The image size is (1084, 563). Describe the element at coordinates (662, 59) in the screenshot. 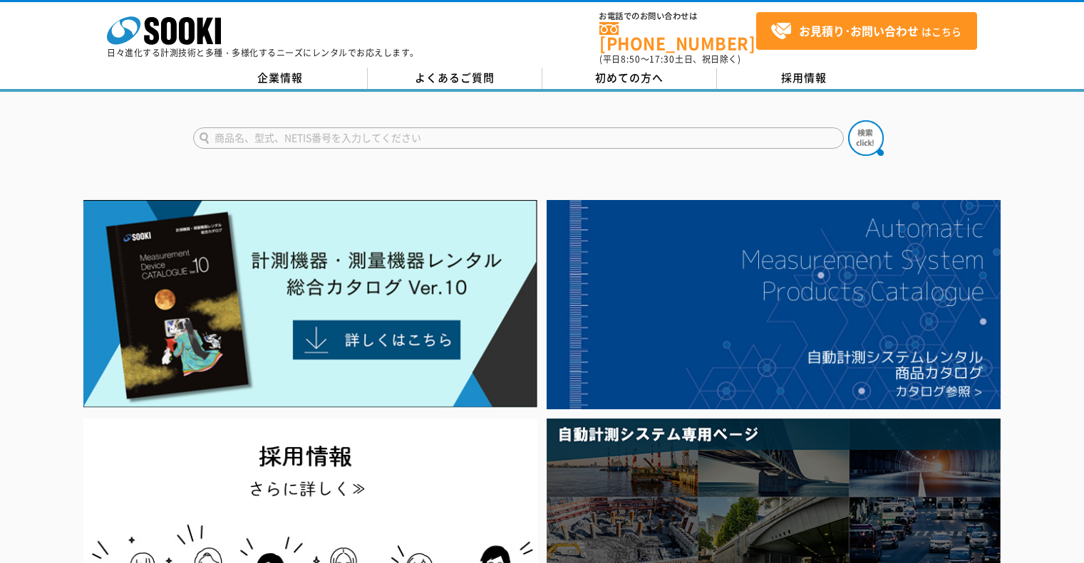

I see `span: 17:30` at that location.